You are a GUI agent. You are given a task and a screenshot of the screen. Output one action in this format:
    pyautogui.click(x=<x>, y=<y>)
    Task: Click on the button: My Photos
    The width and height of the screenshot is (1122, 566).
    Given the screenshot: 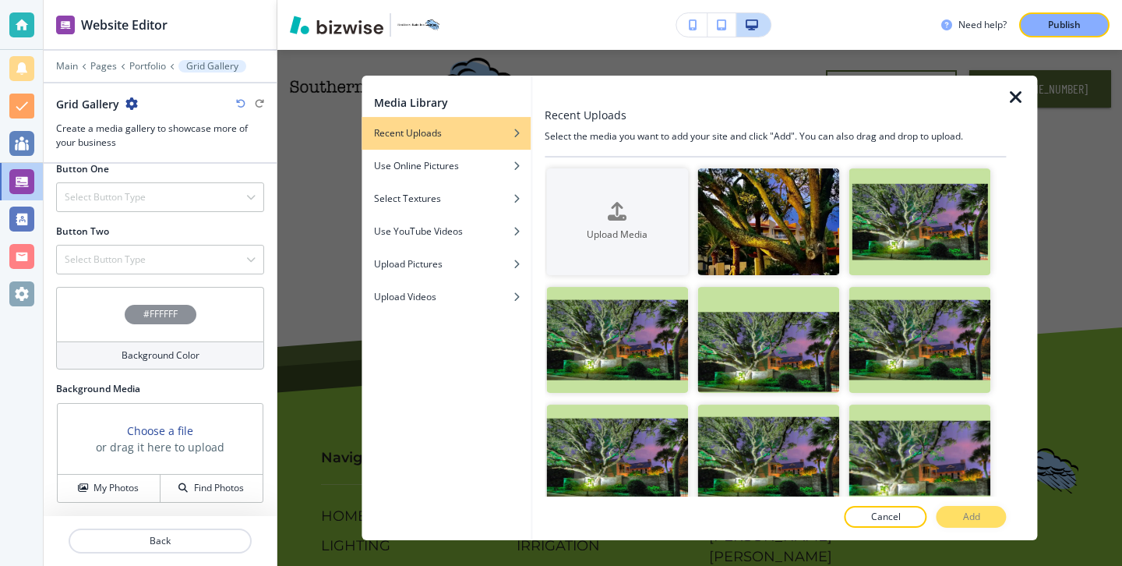 What is the action you would take?
    pyautogui.click(x=109, y=488)
    